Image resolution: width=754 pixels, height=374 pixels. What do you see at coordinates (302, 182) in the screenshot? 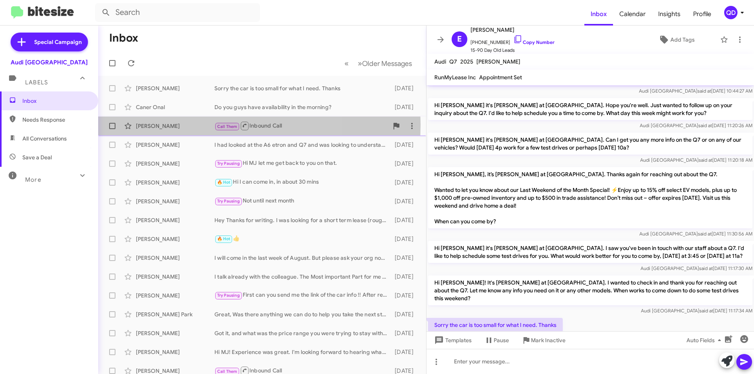
I see `div: Hi I can come in, in about 30 mins` at bounding box center [302, 182].